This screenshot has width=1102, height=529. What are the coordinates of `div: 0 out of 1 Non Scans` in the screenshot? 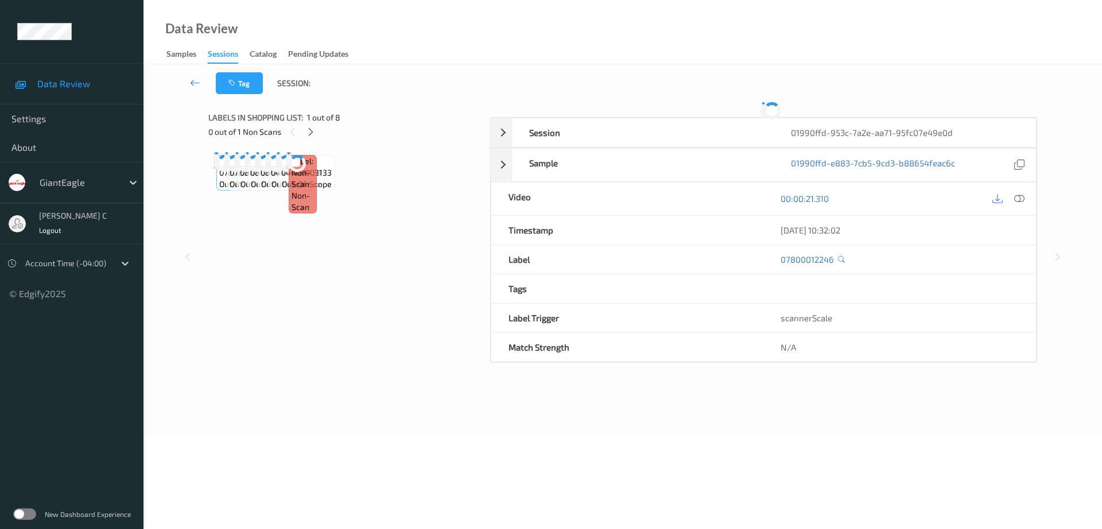 It's located at (345, 131).